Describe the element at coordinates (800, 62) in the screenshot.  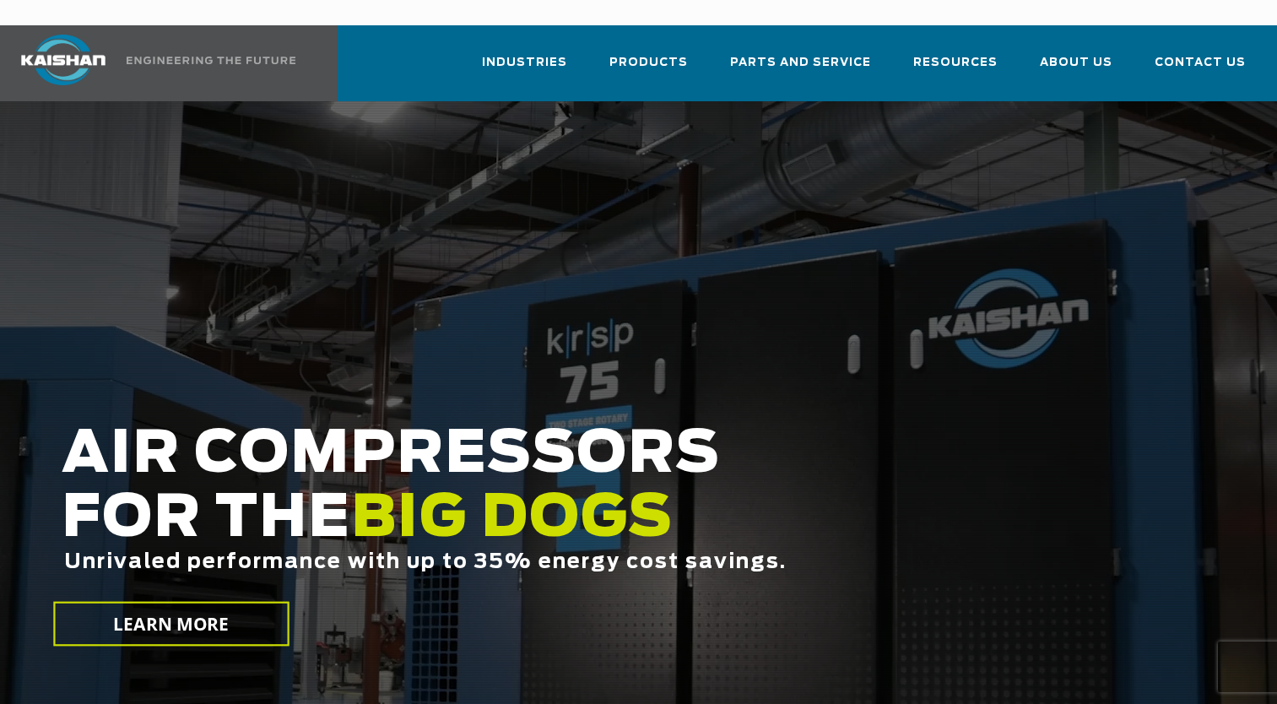
I see `span: Parts and Service` at that location.